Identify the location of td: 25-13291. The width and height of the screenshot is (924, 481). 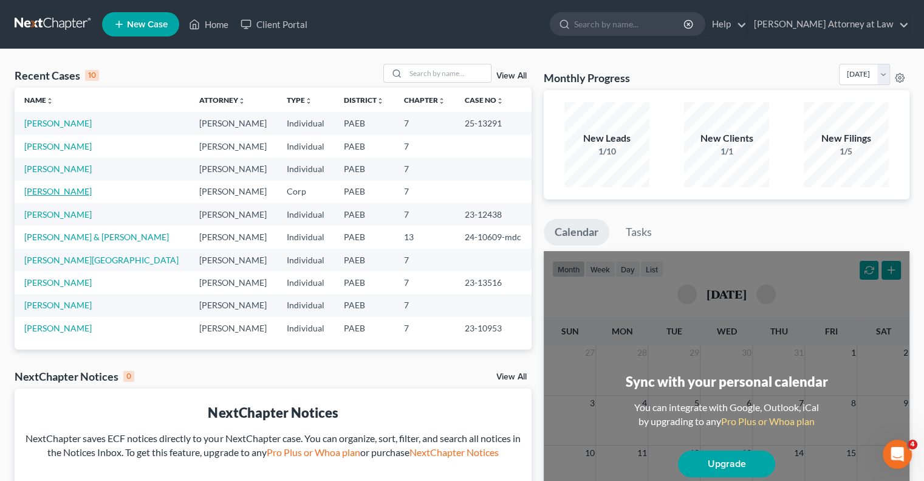
(493, 123).